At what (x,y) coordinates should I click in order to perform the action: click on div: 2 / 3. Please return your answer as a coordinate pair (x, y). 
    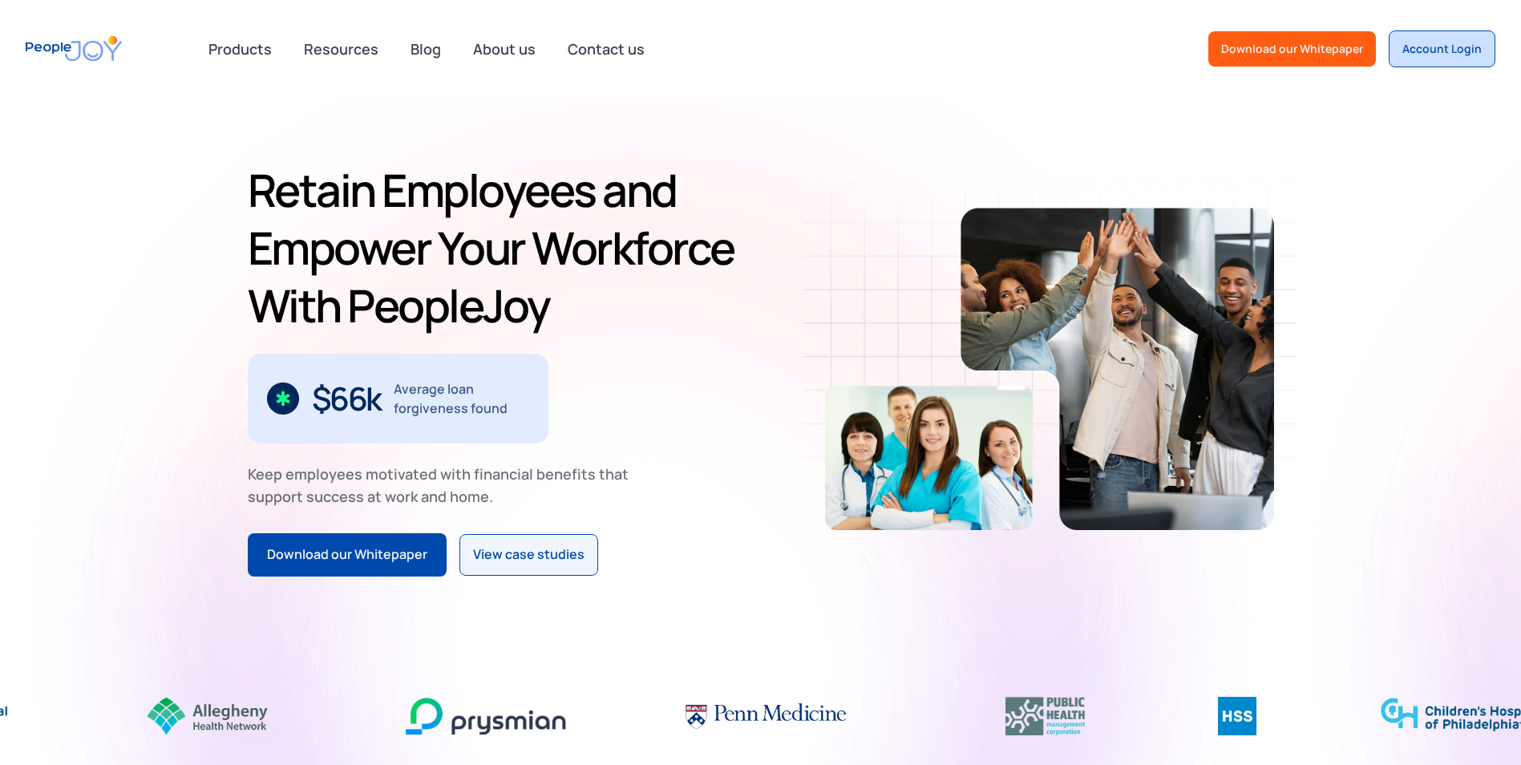
    Looking at the image, I should click on (398, 398).